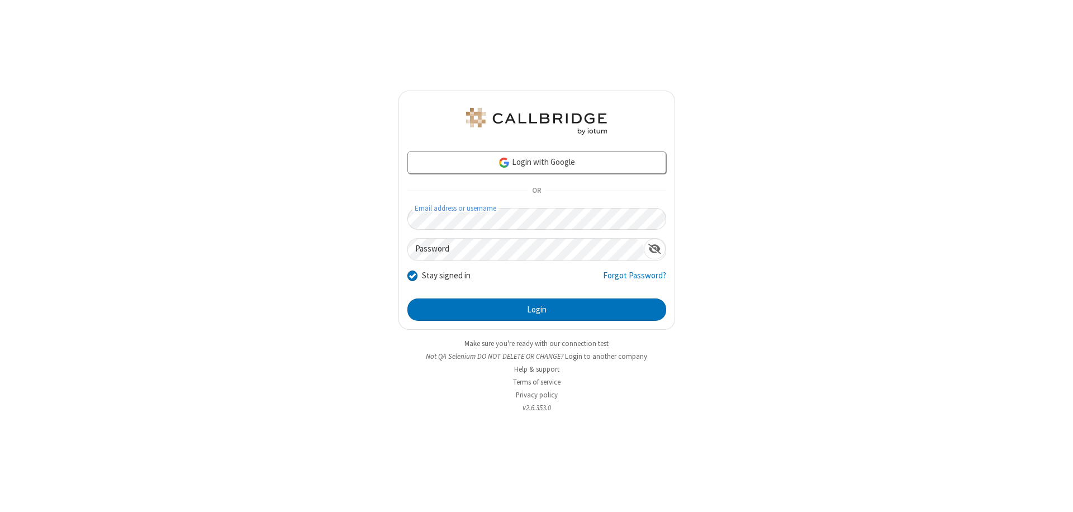  I want to click on a: Help & support, so click(536, 369).